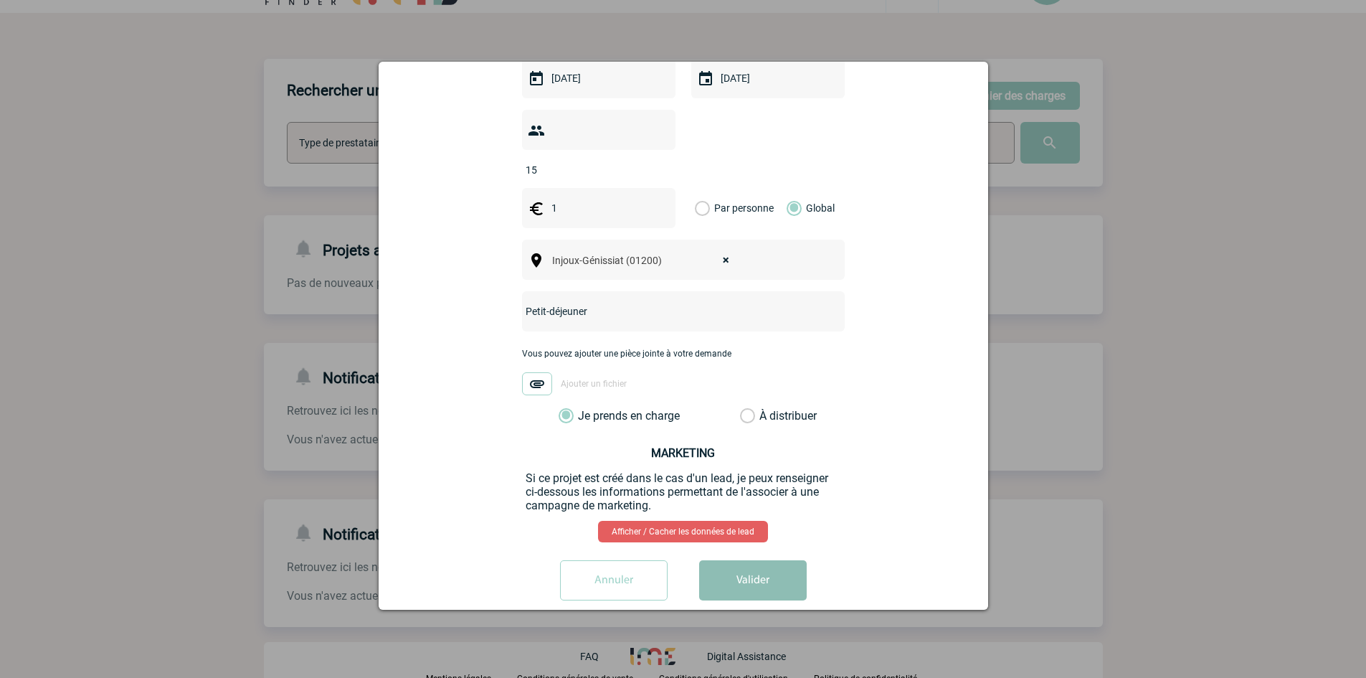  I want to click on p: Si ce projet est créé dans le cas d'un lead, je peux renseigner ci-dessous les informations perme..., so click(683, 491).